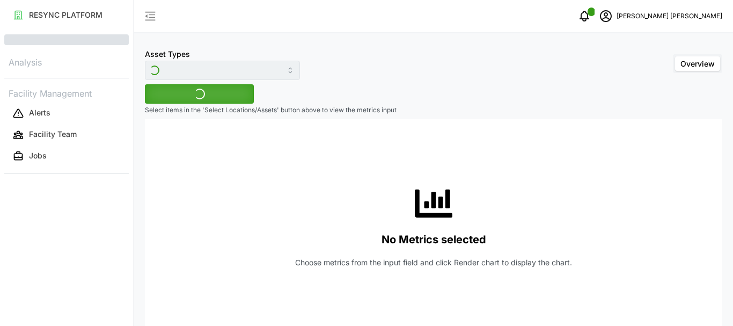  What do you see at coordinates (67, 135) in the screenshot?
I see `a: Facility Team` at bounding box center [67, 135].